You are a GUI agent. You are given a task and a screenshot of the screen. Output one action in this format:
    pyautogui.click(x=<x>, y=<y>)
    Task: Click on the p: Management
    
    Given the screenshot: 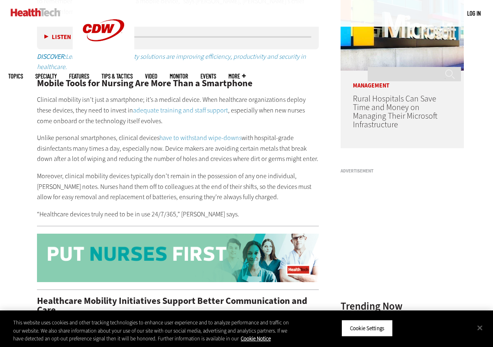 What is the action you would take?
    pyautogui.click(x=402, y=80)
    